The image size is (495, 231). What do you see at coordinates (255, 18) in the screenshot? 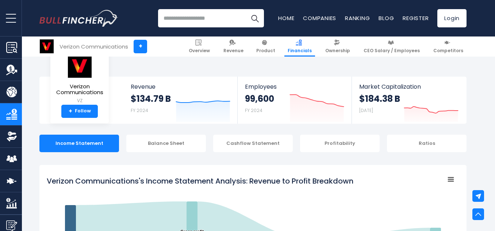
I see `button: Search` at bounding box center [255, 18].